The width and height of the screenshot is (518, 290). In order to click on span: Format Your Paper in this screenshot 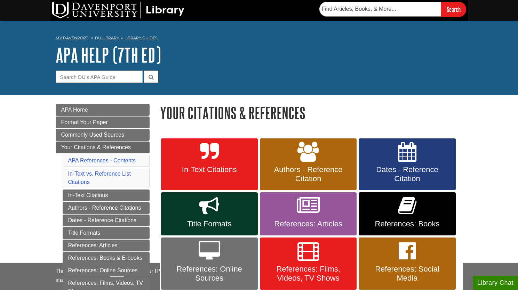, I will do `click(85, 122)`.